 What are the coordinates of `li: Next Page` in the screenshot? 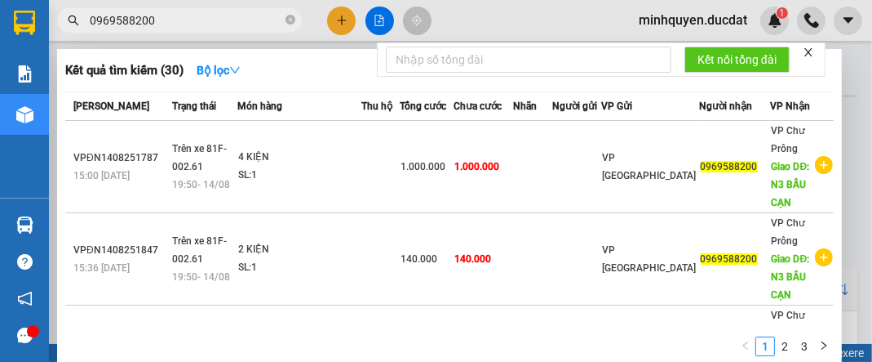 It's located at (824, 346).